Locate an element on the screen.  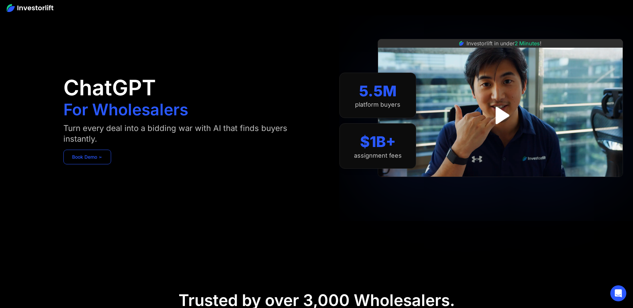
div: platform buyers is located at coordinates (378, 105).